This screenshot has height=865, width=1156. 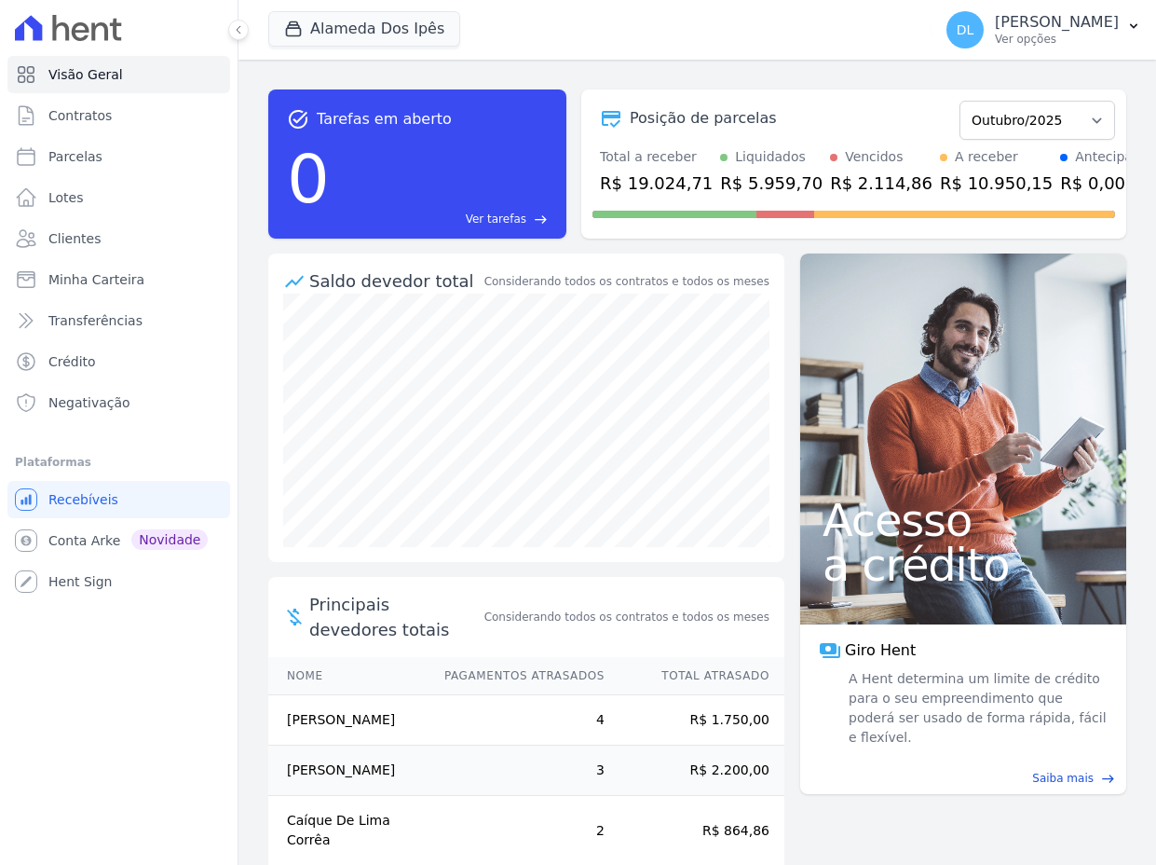 I want to click on div: R$ 19.024,71, so click(x=656, y=183).